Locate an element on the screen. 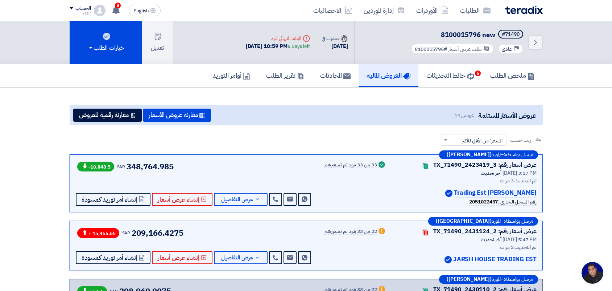 The image size is (612, 291). span: 348,764.985 is located at coordinates (150, 166).